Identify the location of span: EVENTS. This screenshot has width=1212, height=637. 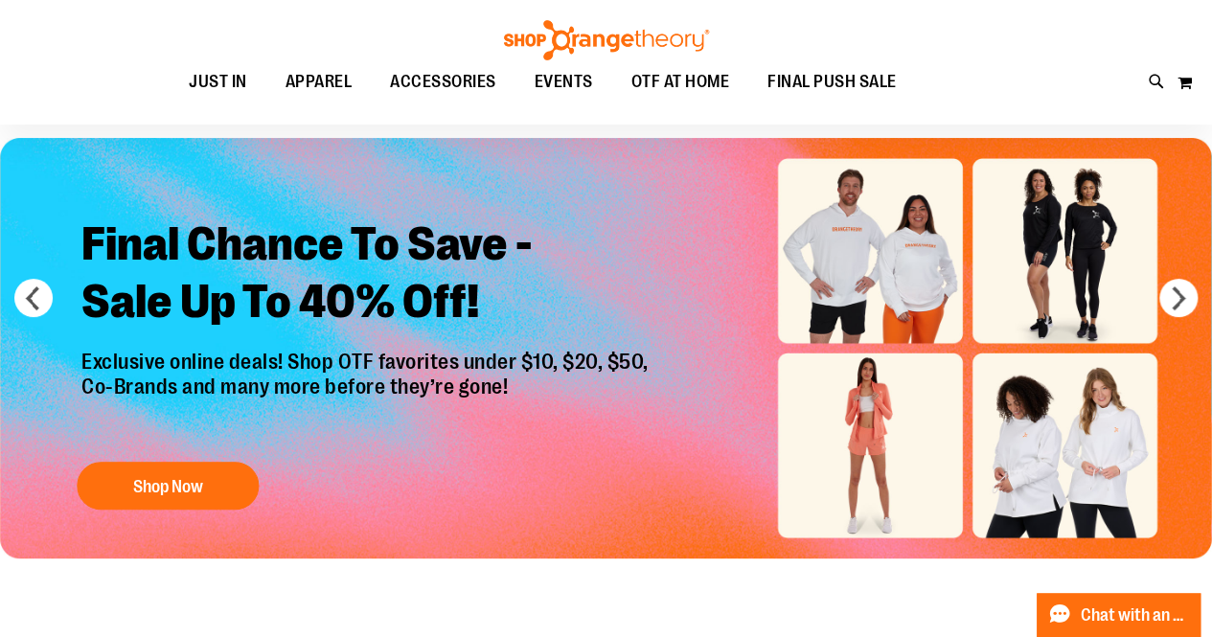
(563, 81).